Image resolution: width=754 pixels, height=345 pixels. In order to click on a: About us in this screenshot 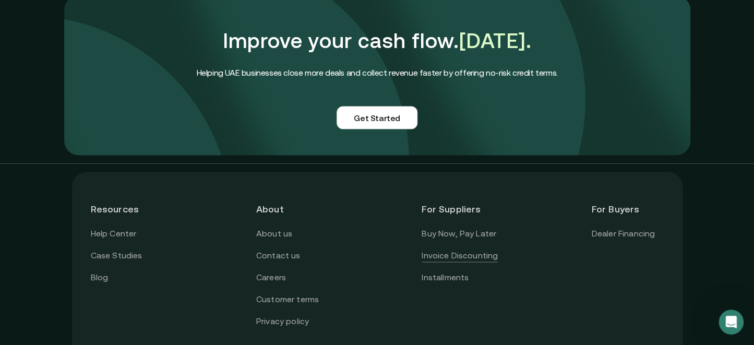, I will do `click(274, 234)`.